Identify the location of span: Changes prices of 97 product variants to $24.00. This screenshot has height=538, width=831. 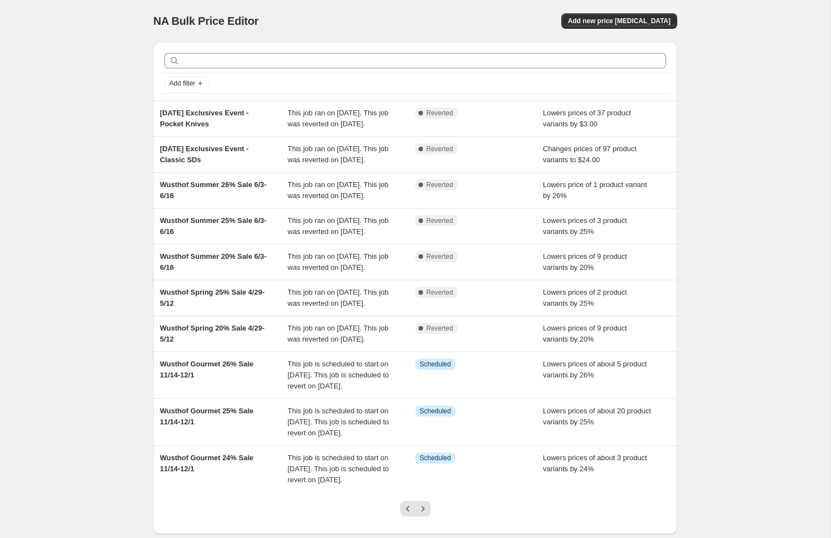
(590, 154).